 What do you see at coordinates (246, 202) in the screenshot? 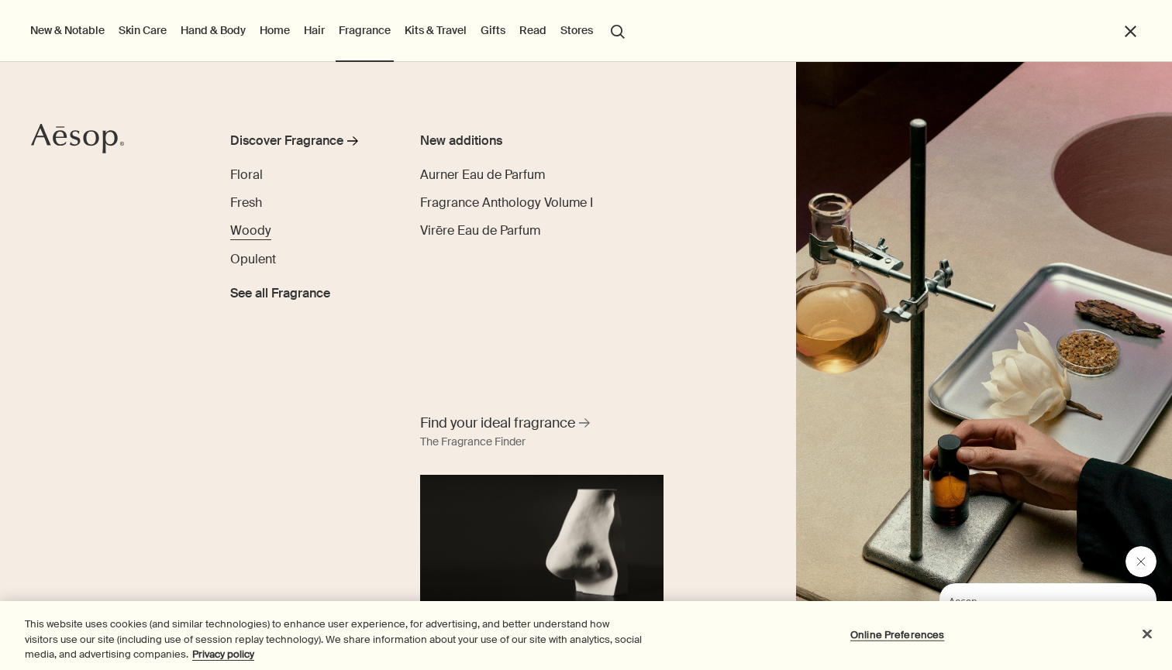
I see `span: Fresh` at bounding box center [246, 202].